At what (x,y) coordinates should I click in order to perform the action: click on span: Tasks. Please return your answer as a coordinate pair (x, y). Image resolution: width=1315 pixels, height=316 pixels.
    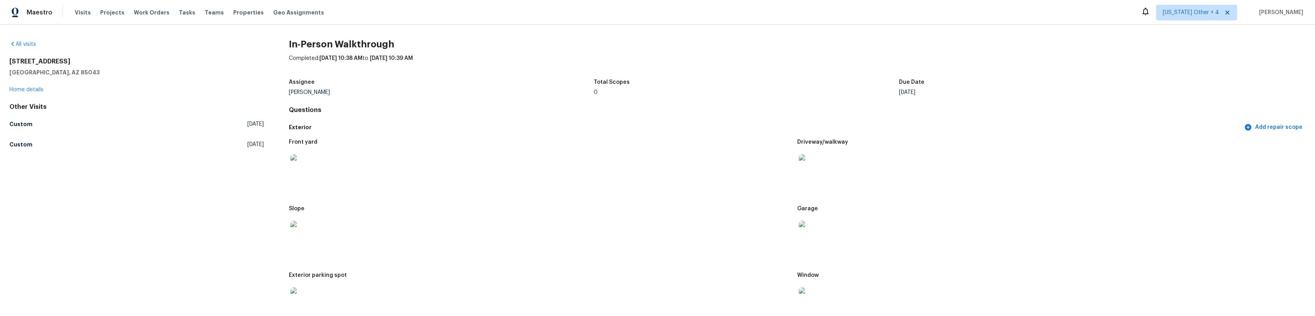
    Looking at the image, I should click on (187, 13).